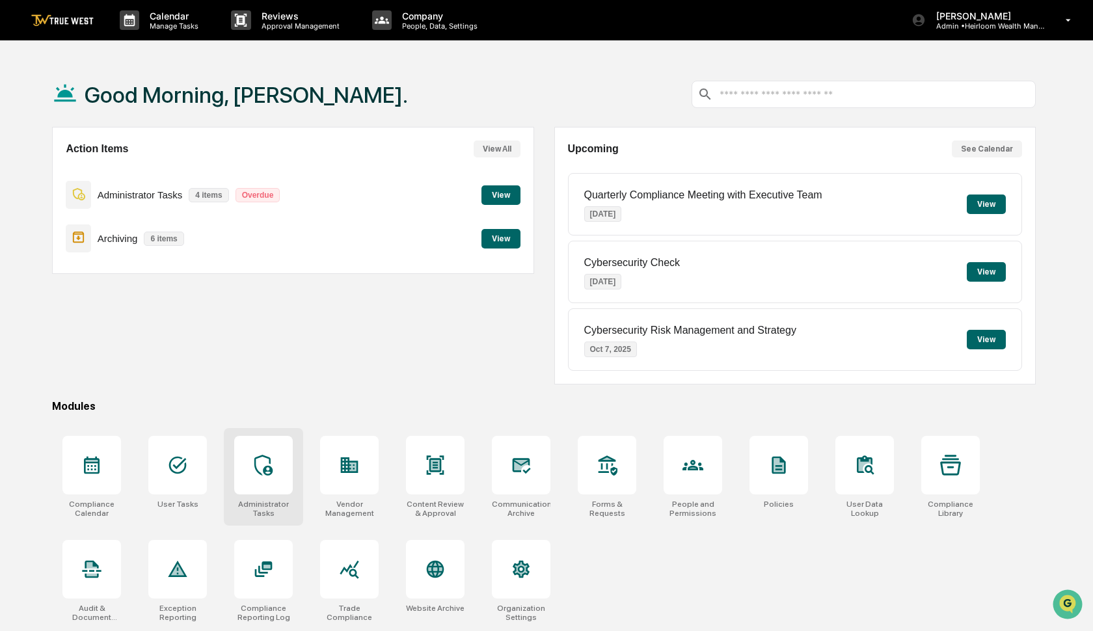  I want to click on div: Organization Settings, so click(521, 613).